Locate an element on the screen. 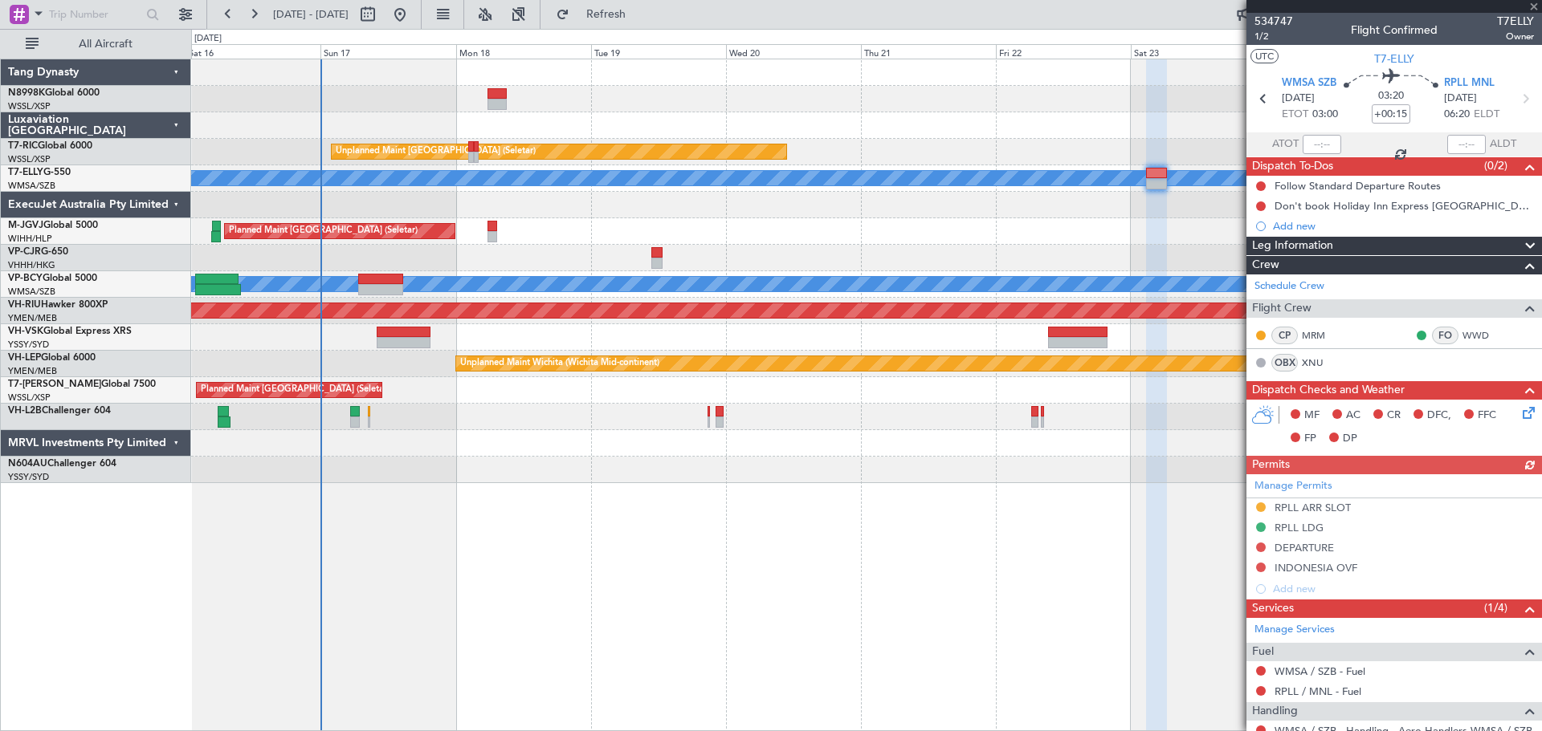 This screenshot has width=1542, height=731. a: XNU is located at coordinates (1319, 363).